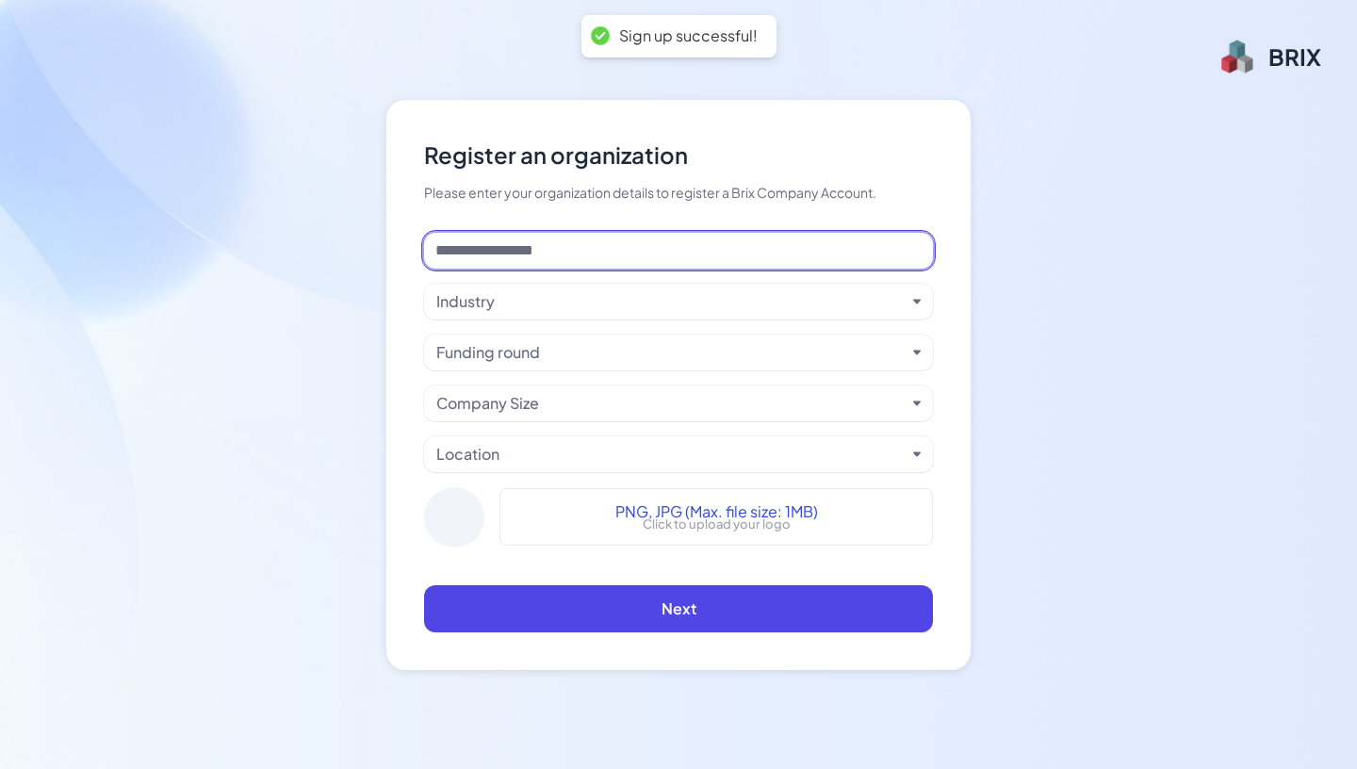  What do you see at coordinates (671, 301) in the screenshot?
I see `button: Industry` at bounding box center [671, 301].